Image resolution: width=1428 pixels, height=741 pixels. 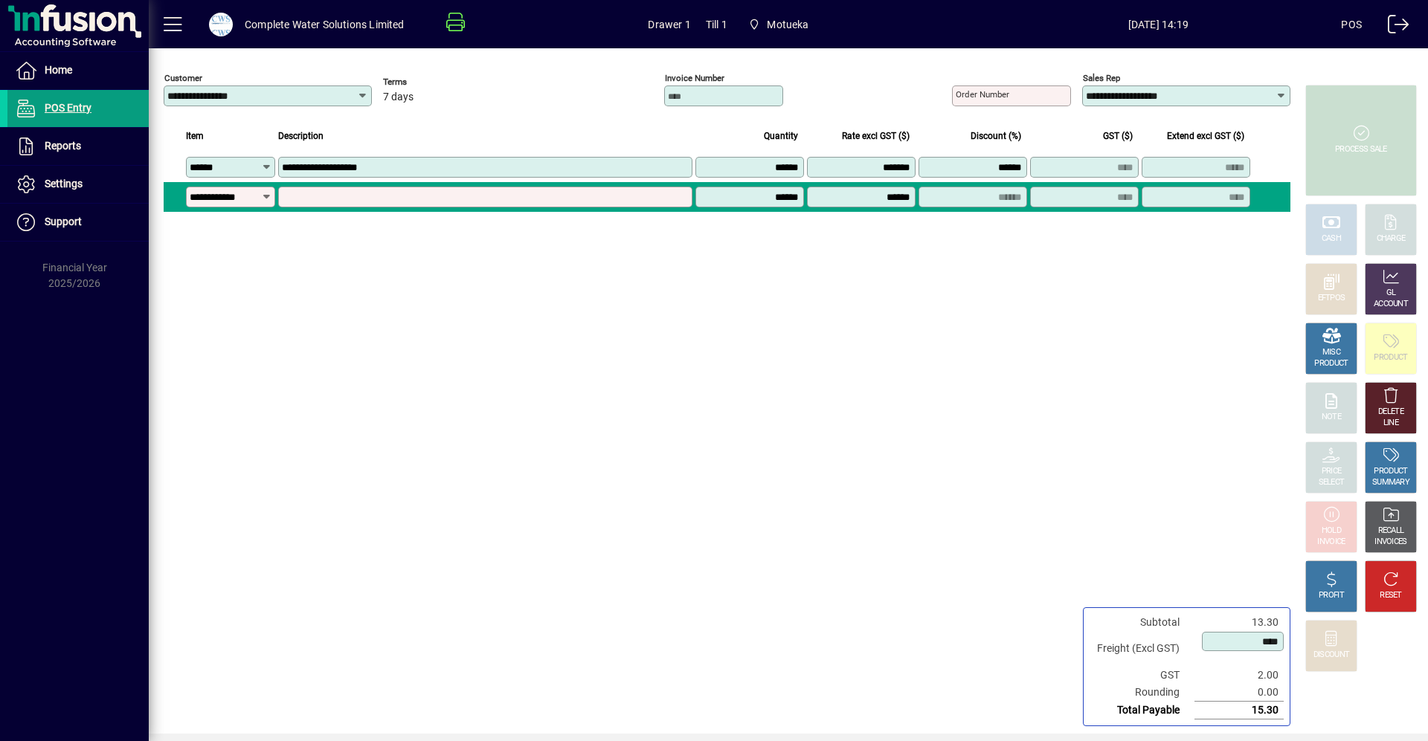 What do you see at coordinates (398, 97) in the screenshot?
I see `span: 7 days` at bounding box center [398, 97].